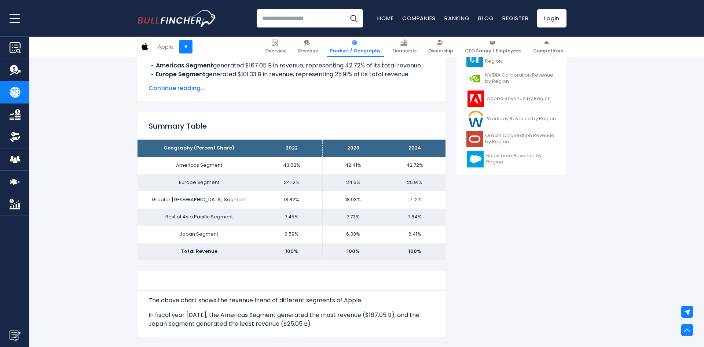  What do you see at coordinates (291, 74) in the screenshot?
I see `li: generated $101.33 B in revenue, representing 25.91% of its total revenue.` at bounding box center [291, 74].